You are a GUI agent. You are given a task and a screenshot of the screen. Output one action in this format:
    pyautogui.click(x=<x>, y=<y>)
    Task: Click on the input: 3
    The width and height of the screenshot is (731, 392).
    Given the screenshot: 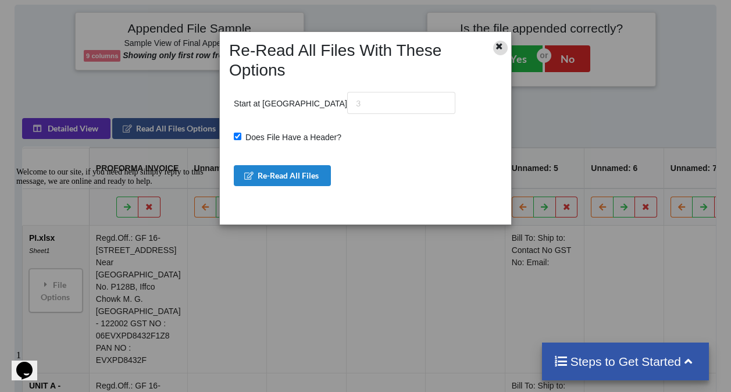 What is the action you would take?
    pyautogui.click(x=402, y=103)
    